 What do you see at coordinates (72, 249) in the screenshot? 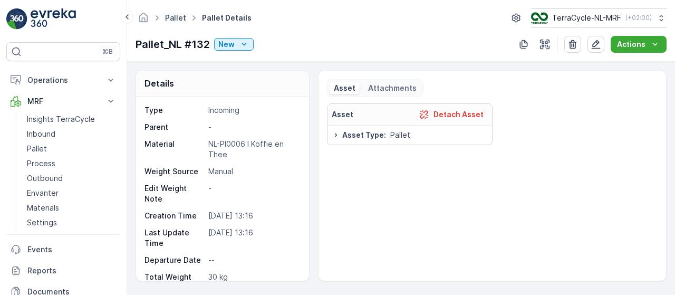
I see `p: Events` at bounding box center [72, 249].